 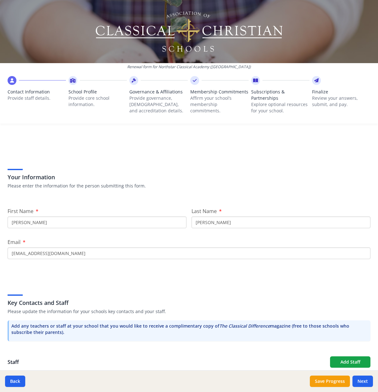 What do you see at coordinates (166, 362) in the screenshot?
I see `h1: Staff` at bounding box center [166, 362].